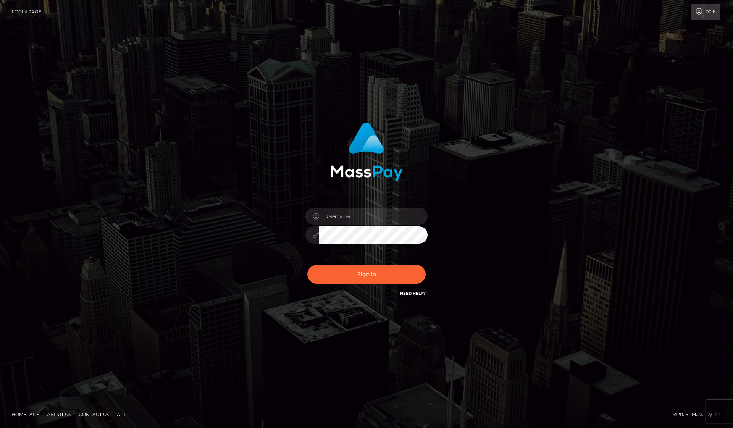 This screenshot has width=733, height=428. Describe the element at coordinates (121, 414) in the screenshot. I see `a: API` at that location.